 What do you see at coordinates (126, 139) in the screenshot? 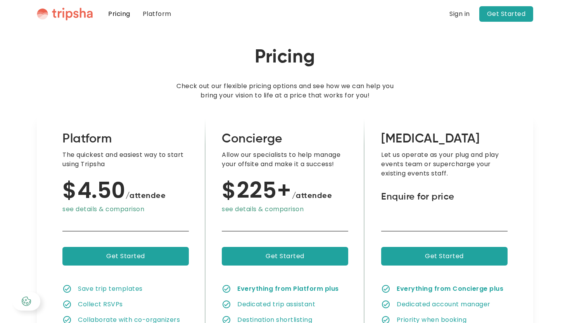
I see `h2: Platform` at bounding box center [126, 139].